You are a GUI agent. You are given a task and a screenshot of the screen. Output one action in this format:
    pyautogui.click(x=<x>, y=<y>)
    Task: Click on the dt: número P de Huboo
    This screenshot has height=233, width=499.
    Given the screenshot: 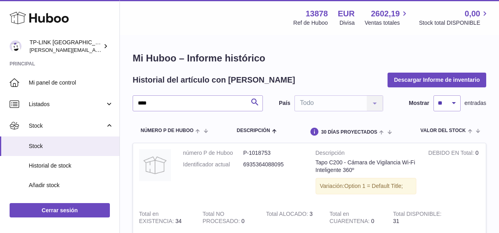 What is the action you would take?
    pyautogui.click(x=213, y=153)
    